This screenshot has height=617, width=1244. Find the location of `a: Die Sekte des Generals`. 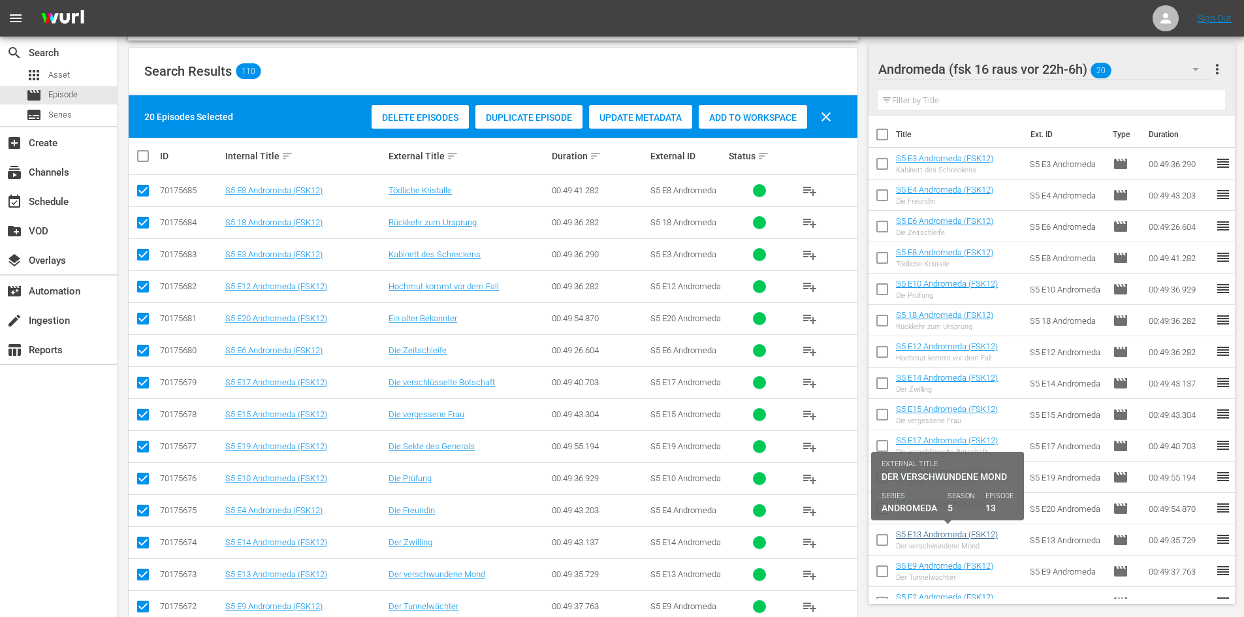

a: Die Sekte des Generals is located at coordinates (432, 446).